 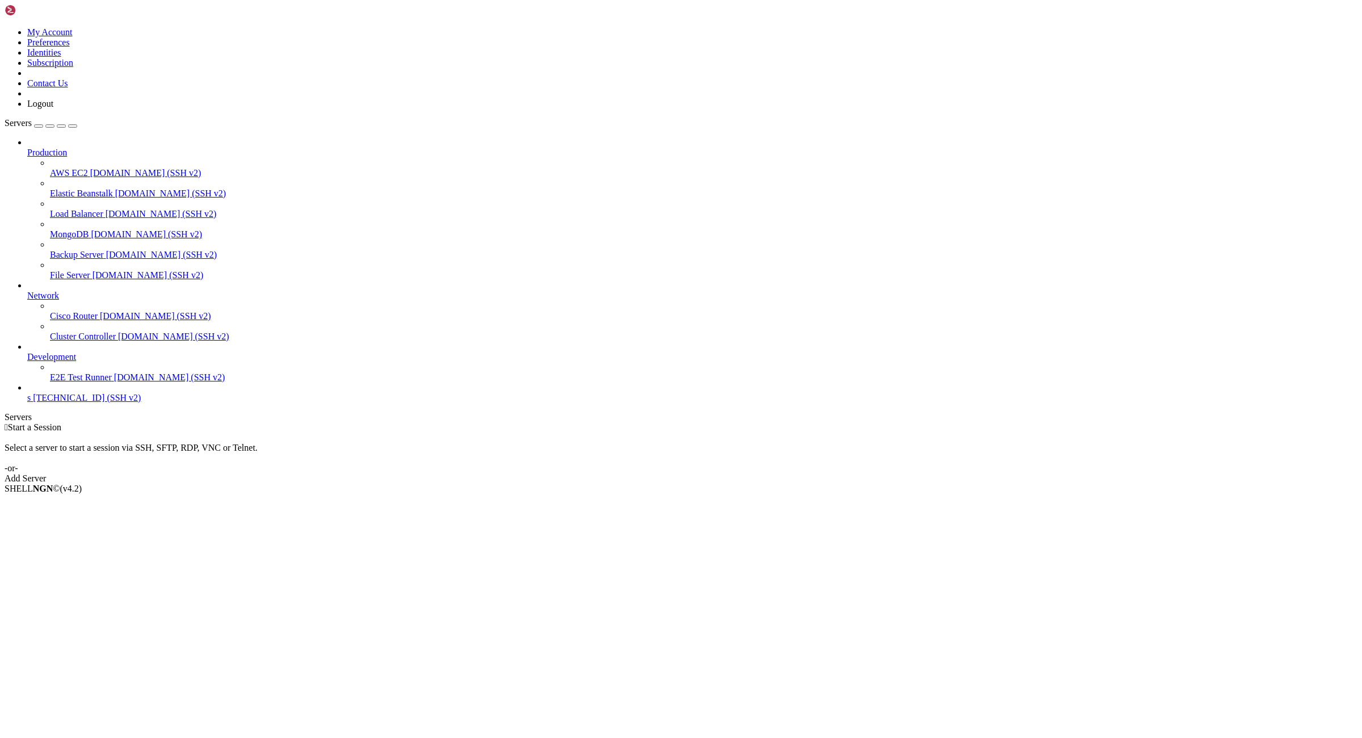 What do you see at coordinates (74, 316) in the screenshot?
I see `span: Cisco Router` at bounding box center [74, 316].